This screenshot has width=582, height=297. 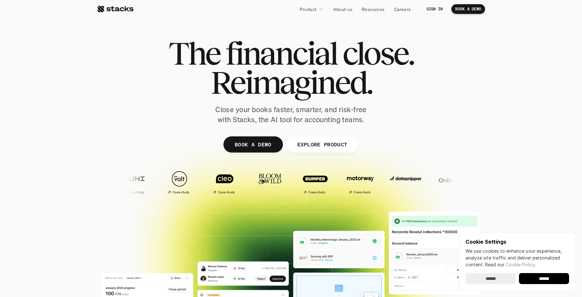 What do you see at coordinates (194, 53) in the screenshot?
I see `span: The` at bounding box center [194, 53].